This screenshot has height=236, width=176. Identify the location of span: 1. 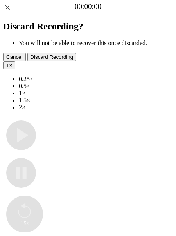
(7, 65).